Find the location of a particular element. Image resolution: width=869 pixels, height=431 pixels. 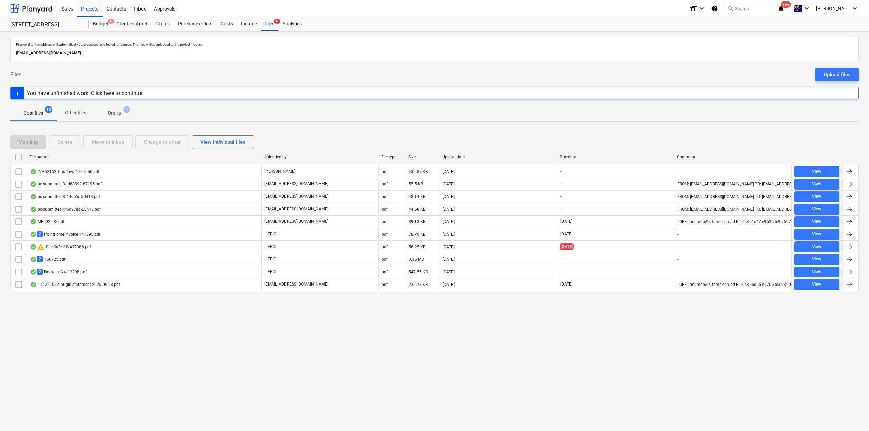

div: File name is located at coordinates (144, 157).